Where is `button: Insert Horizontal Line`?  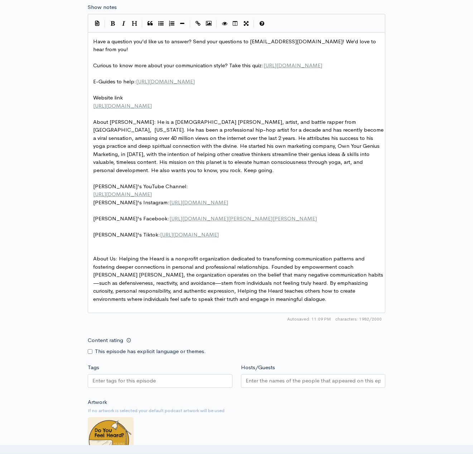 button: Insert Horizontal Line is located at coordinates (182, 24).